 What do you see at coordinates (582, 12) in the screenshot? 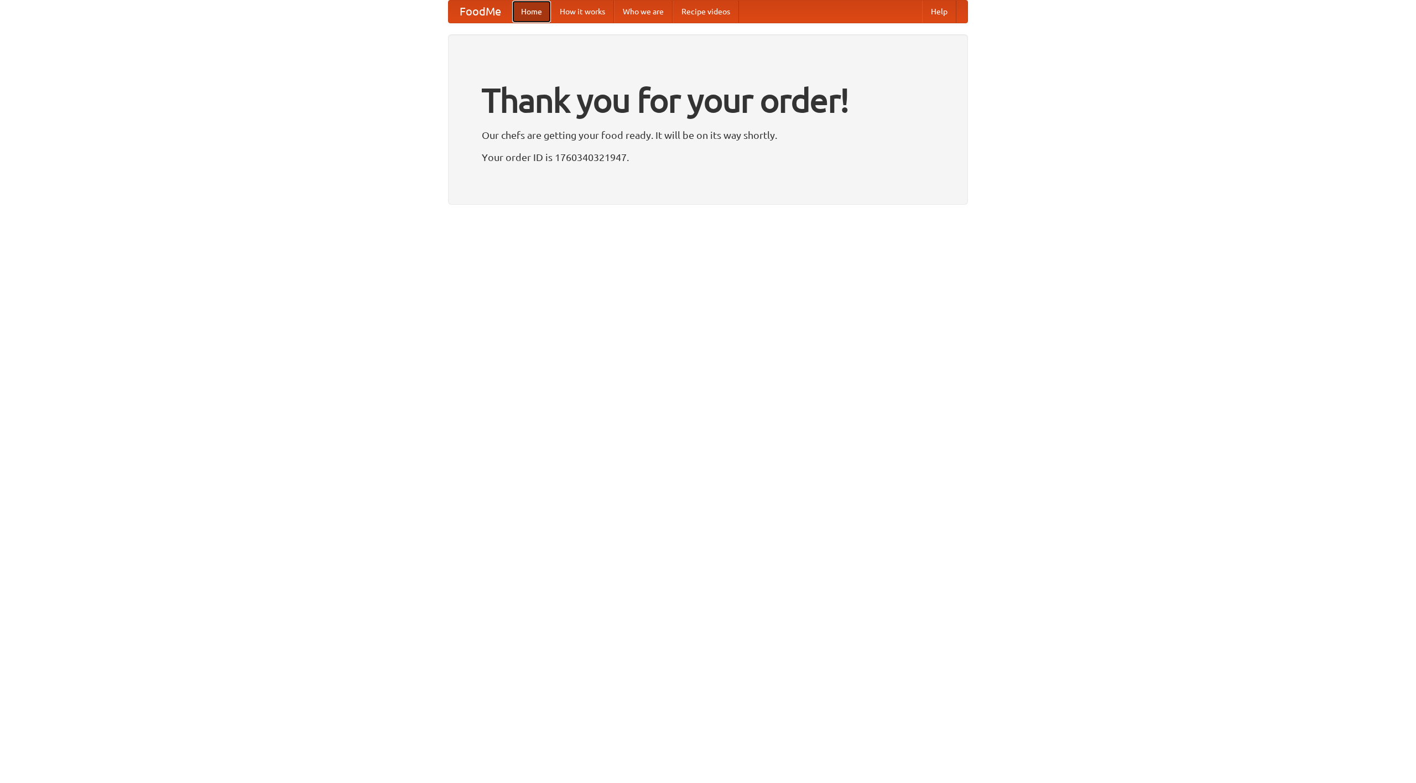
I see `a: How it works` at bounding box center [582, 12].